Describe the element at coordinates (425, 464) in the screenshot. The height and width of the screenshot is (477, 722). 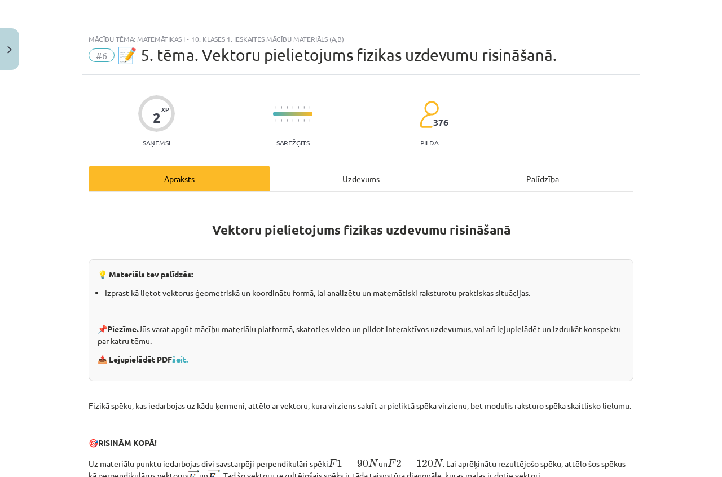
I see `span: 120` at that location.